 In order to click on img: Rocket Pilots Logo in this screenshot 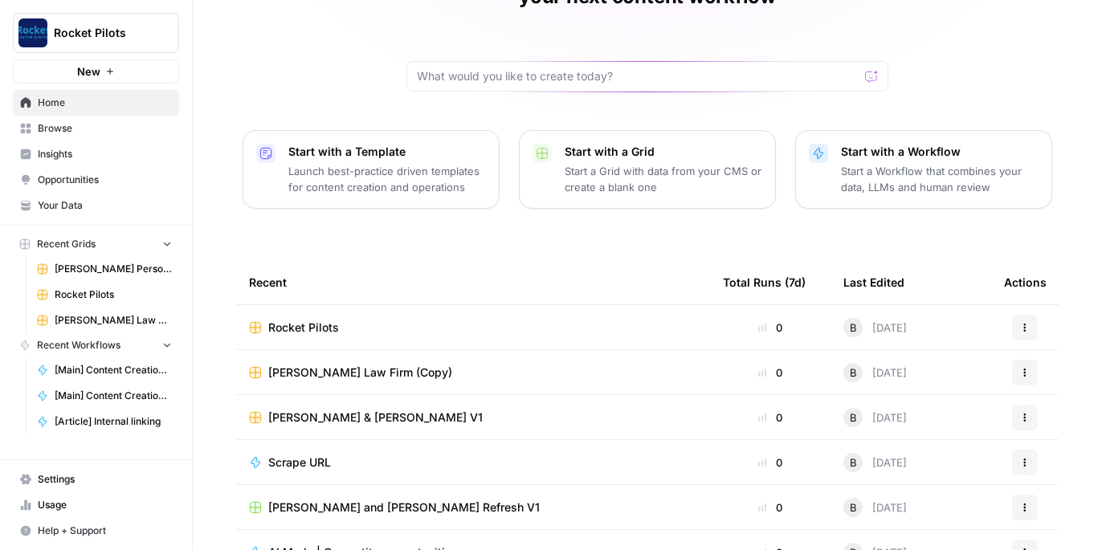, I will do `click(33, 33)`.